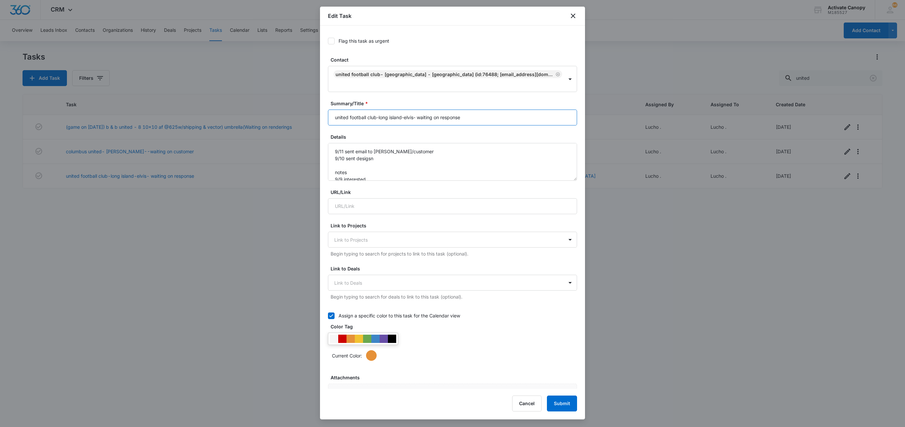 The height and width of the screenshot is (427, 905). Describe the element at coordinates (455, 192) in the screenshot. I see `label: URL/Link` at that location.